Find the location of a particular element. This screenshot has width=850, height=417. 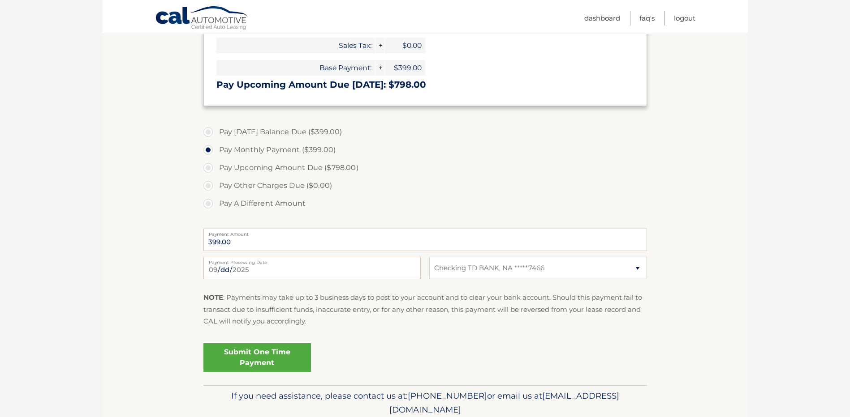

a: FAQ's is located at coordinates (647, 18).